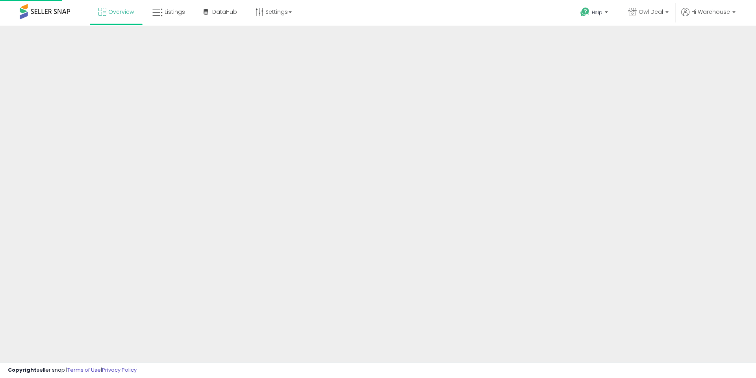 The image size is (756, 378). What do you see at coordinates (585, 12) in the screenshot?
I see `i: Get Help` at bounding box center [585, 12].